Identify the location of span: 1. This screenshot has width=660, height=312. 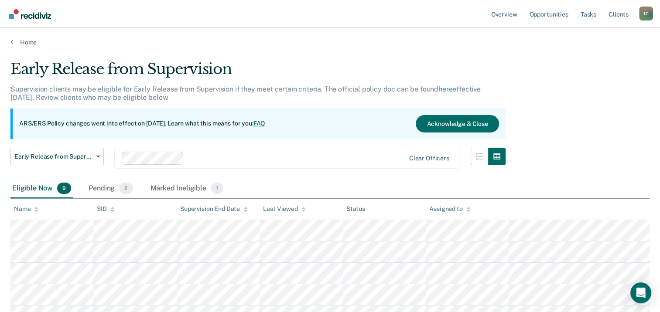
(217, 188).